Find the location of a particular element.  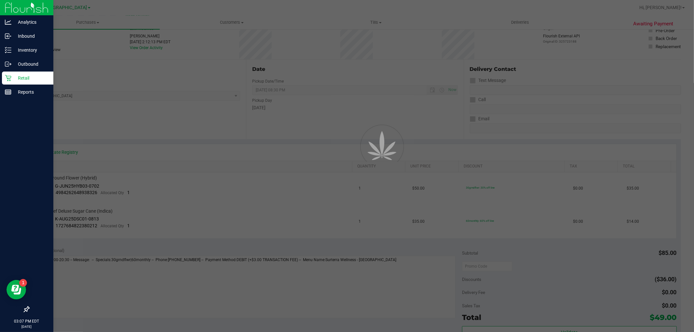

p: Outbound is located at coordinates (31, 64).